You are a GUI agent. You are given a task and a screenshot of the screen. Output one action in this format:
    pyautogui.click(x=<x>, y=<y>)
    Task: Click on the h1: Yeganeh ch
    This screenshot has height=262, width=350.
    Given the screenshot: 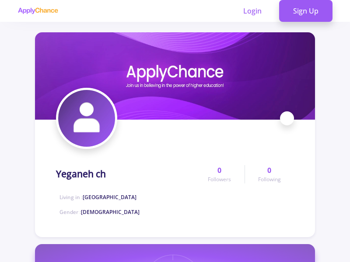 What is the action you would take?
    pyautogui.click(x=81, y=174)
    